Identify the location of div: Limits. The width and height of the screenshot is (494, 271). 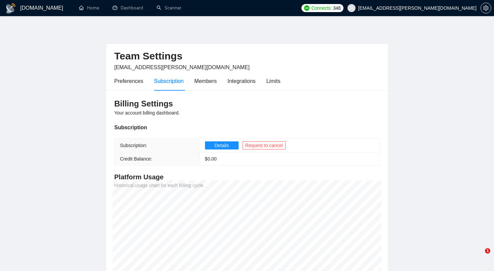
(274, 81).